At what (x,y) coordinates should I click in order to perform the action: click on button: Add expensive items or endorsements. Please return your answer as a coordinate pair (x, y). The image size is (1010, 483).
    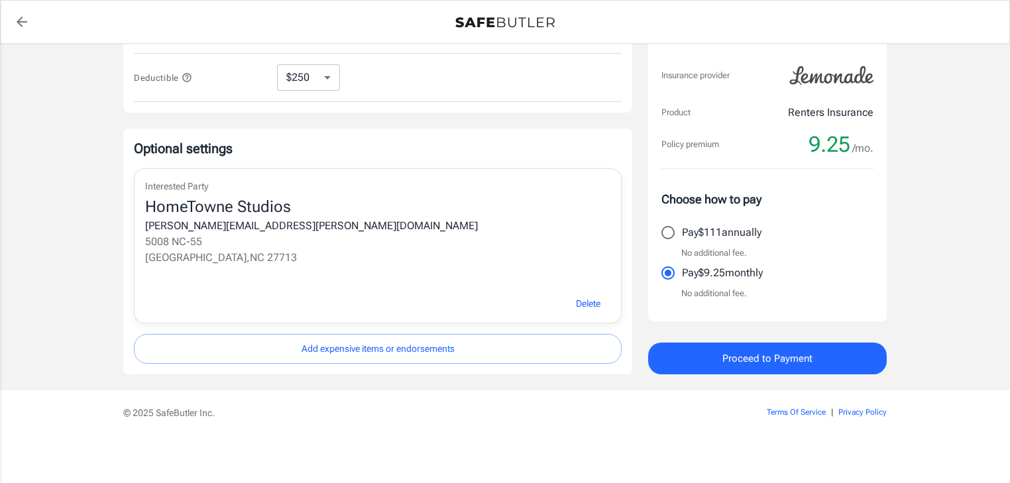
    Looking at the image, I should click on (378, 348).